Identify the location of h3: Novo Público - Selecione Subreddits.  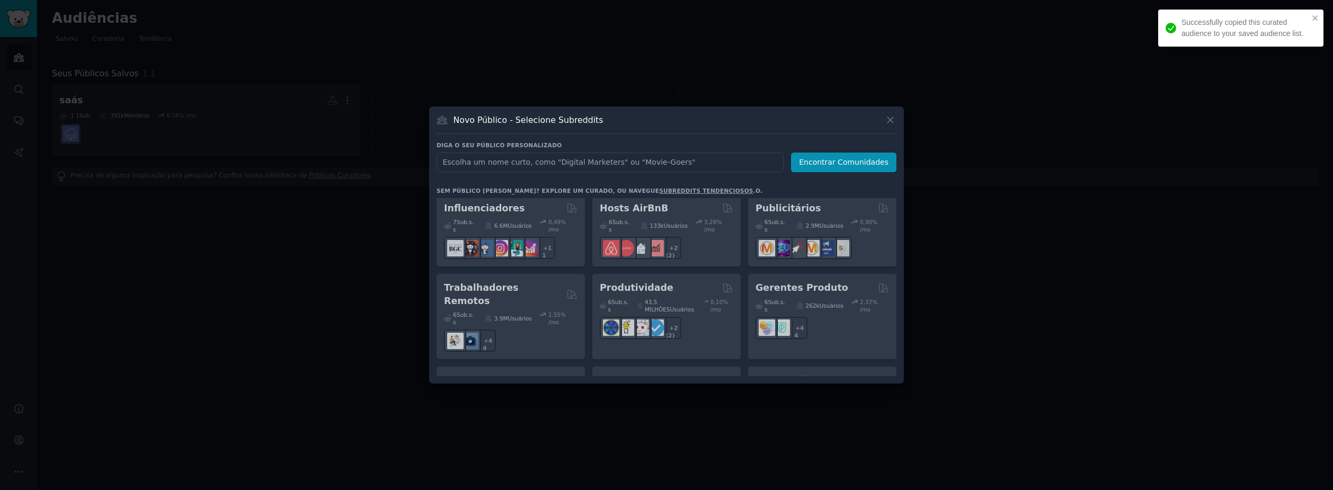
(528, 120).